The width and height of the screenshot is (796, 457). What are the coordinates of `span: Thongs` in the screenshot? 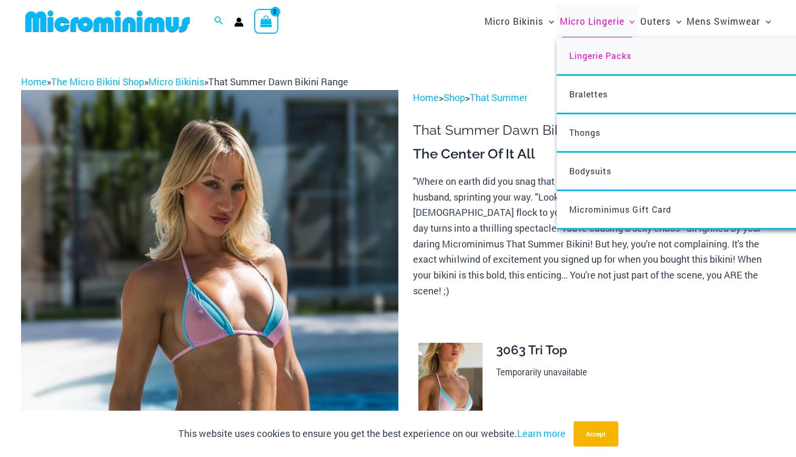 It's located at (585, 132).